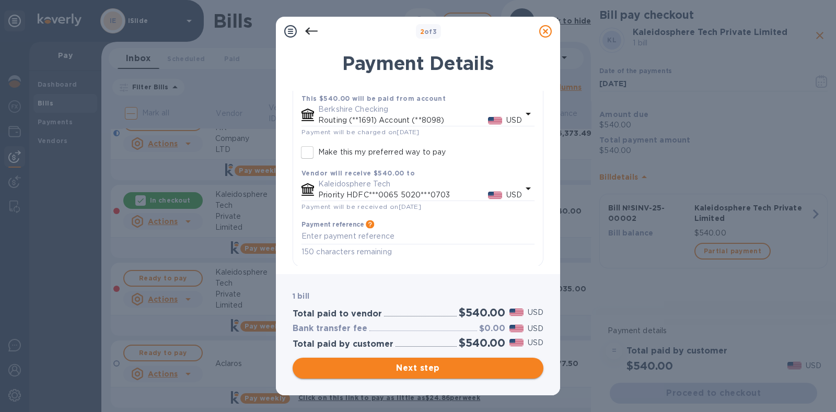 The height and width of the screenshot is (412, 836). I want to click on b: Vendor will receive $540.00 to, so click(358, 173).